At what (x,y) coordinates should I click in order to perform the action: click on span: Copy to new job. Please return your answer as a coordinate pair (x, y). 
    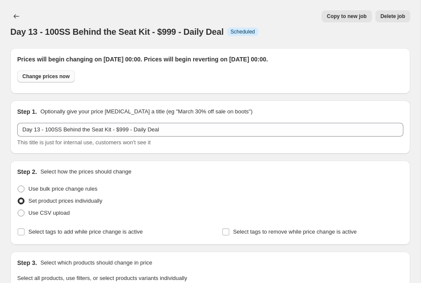
    Looking at the image, I should click on (346, 16).